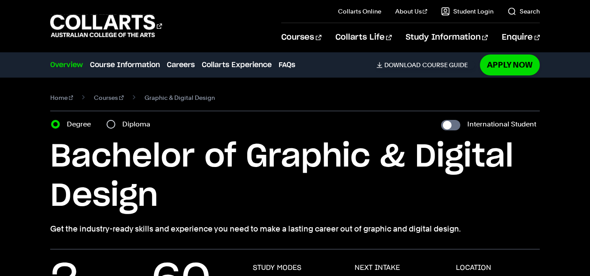  Describe the element at coordinates (180, 98) in the screenshot. I see `span: Graphic & Digital Design` at that location.